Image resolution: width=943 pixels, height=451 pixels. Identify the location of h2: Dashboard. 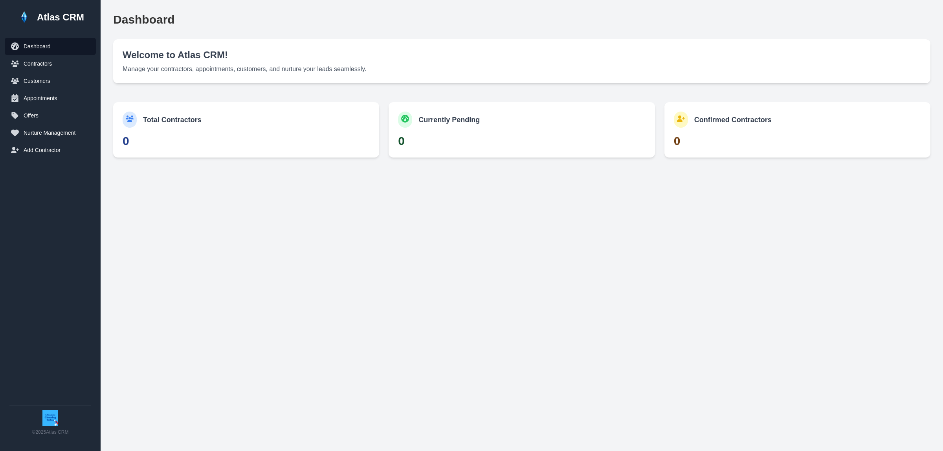
(522, 20).